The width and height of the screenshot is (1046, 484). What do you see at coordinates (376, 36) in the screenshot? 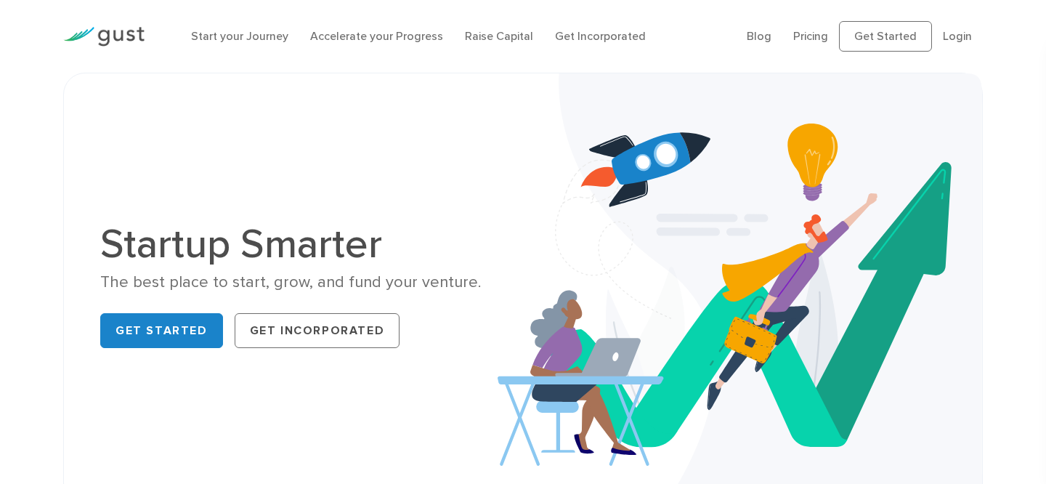
I see `a: Accelerate your Progress` at bounding box center [376, 36].